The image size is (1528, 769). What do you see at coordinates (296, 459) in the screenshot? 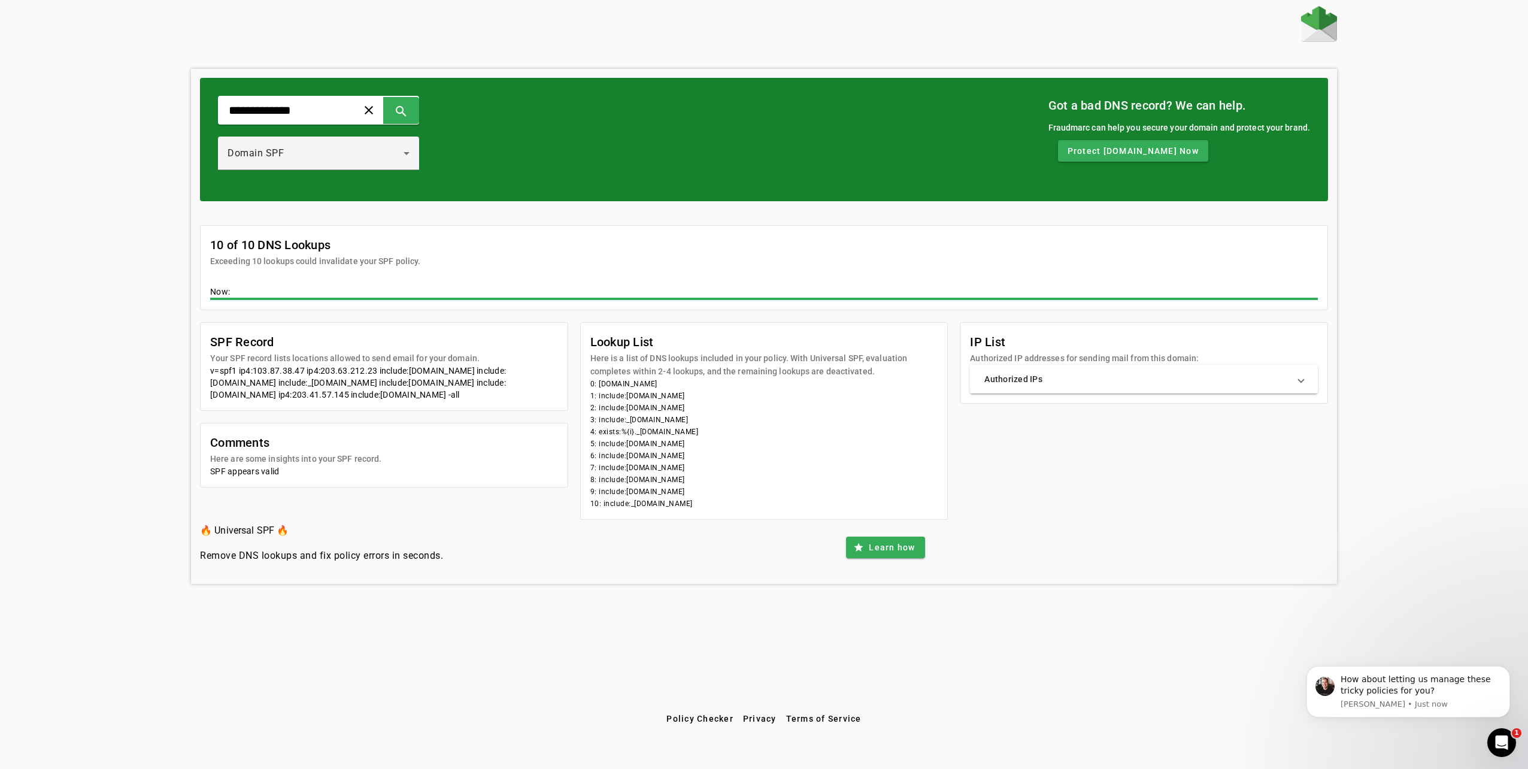
I see `mat-card-subtitle: Here are some insights into your SPF record.` at bounding box center [296, 459].